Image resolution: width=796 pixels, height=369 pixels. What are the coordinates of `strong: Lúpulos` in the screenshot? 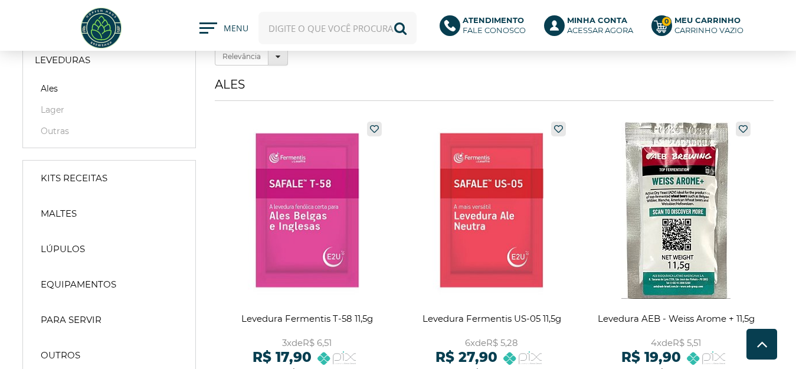 It's located at (63, 249).